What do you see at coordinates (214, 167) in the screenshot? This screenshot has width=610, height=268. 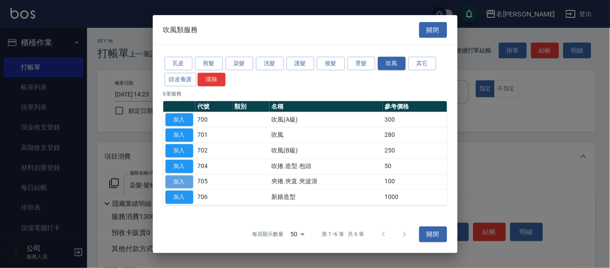 I see `td: 704` at bounding box center [214, 167].